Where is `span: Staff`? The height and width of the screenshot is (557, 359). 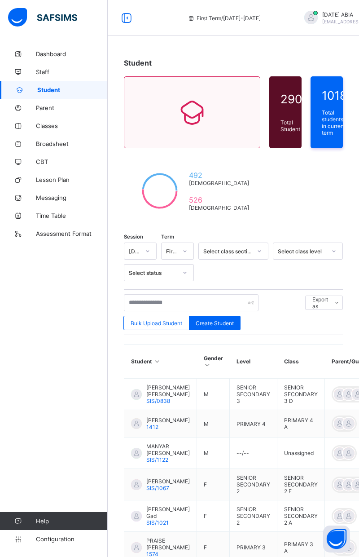 span: Staff is located at coordinates (72, 72).